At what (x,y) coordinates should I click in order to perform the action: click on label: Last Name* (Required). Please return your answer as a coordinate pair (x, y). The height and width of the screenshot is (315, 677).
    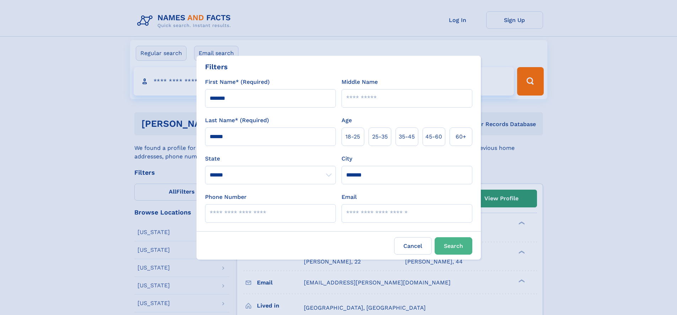
    Looking at the image, I should click on (237, 121).